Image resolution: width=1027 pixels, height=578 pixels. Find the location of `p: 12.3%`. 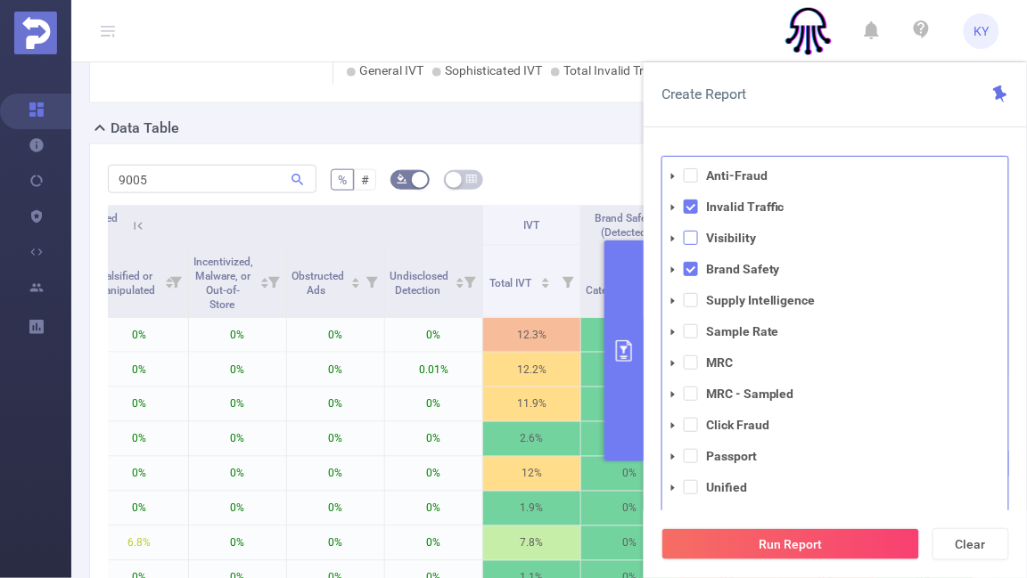

p: 12.3% is located at coordinates (531, 335).